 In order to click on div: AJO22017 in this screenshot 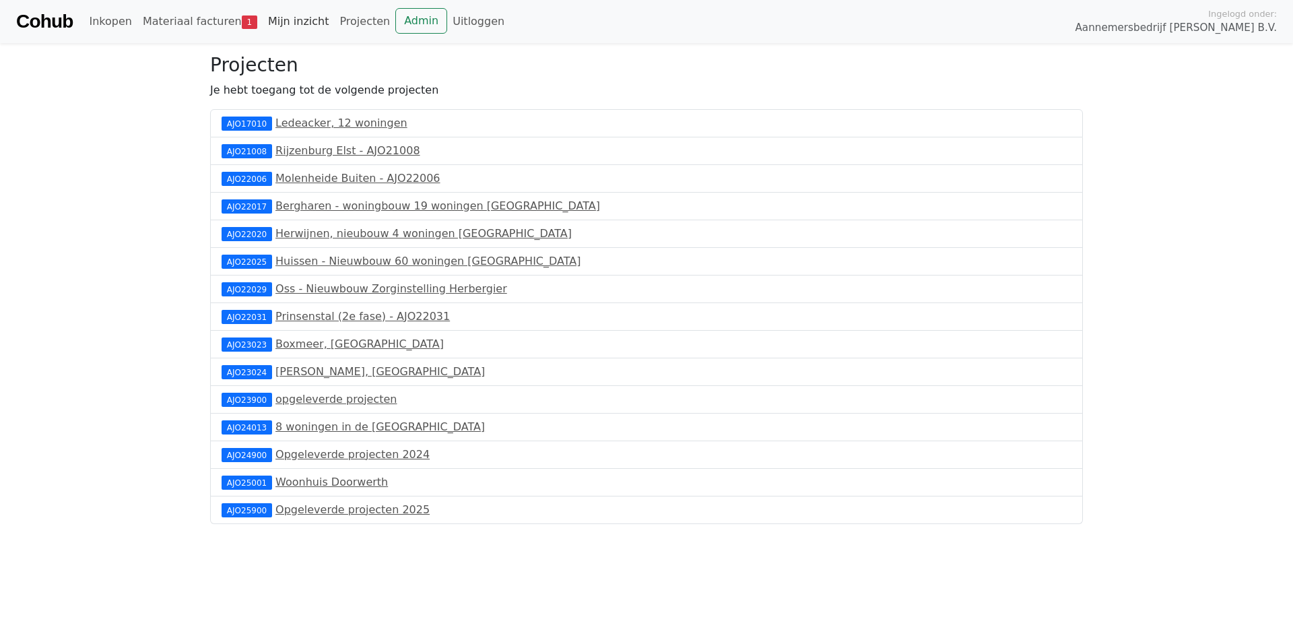, I will do `click(246, 206)`.